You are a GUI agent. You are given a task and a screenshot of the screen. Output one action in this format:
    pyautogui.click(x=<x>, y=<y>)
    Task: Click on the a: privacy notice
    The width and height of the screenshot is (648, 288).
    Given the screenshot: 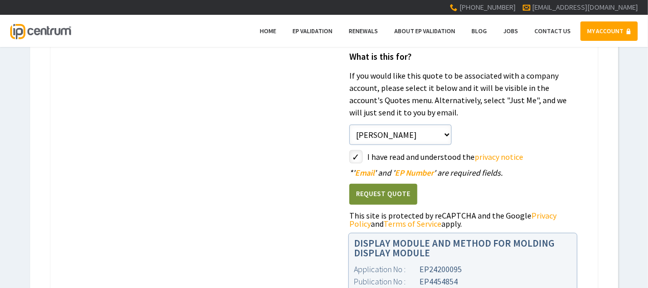 What is the action you would take?
    pyautogui.click(x=499, y=157)
    